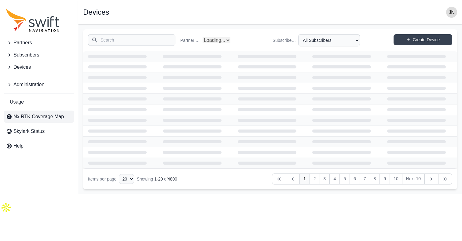 Image resolution: width=462 pixels, height=241 pixels. Describe the element at coordinates (96, 12) in the screenshot. I see `h1: Devices` at that location.